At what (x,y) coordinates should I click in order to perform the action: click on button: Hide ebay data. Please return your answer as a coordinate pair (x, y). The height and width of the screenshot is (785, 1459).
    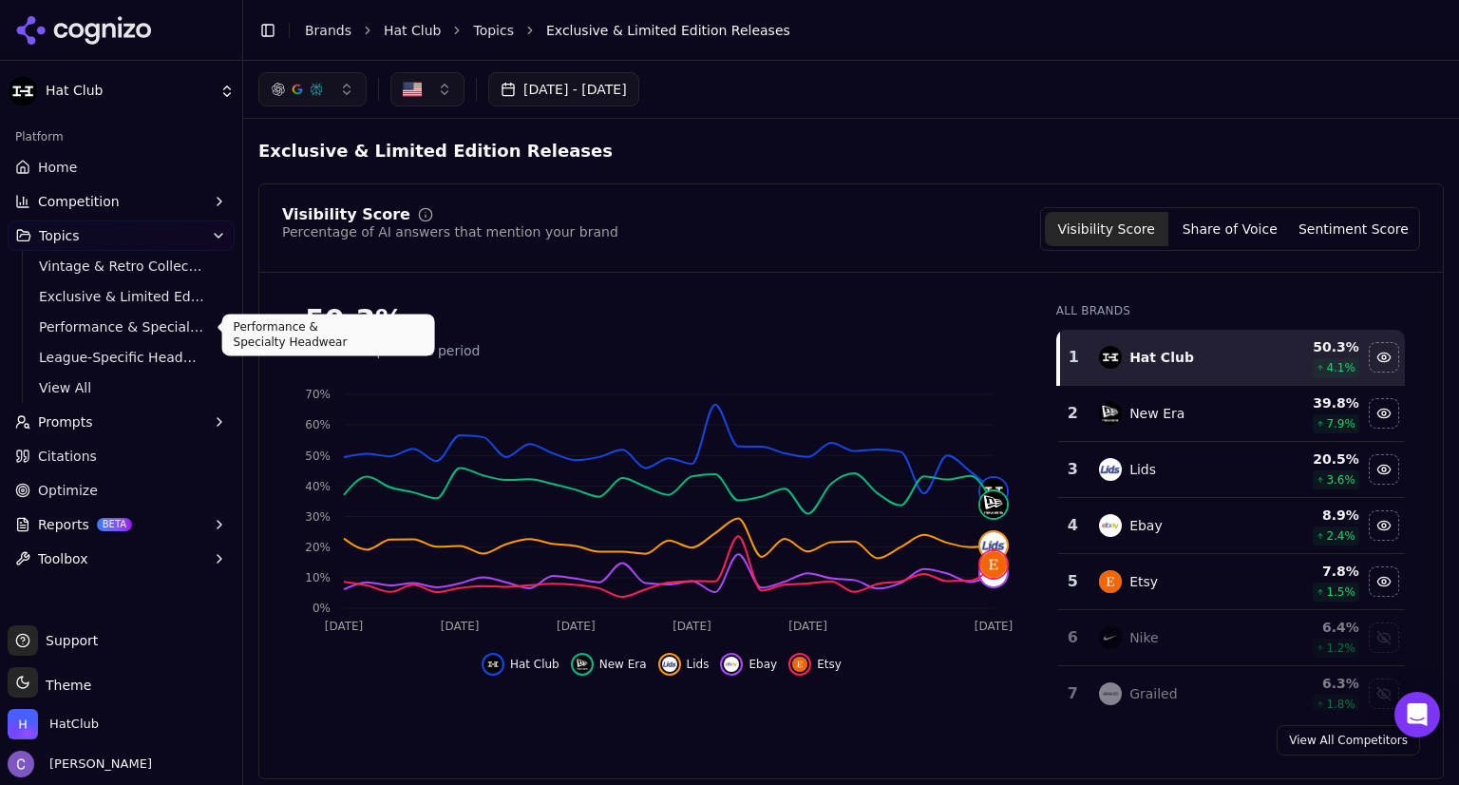
    Looking at the image, I should click on (1384, 525).